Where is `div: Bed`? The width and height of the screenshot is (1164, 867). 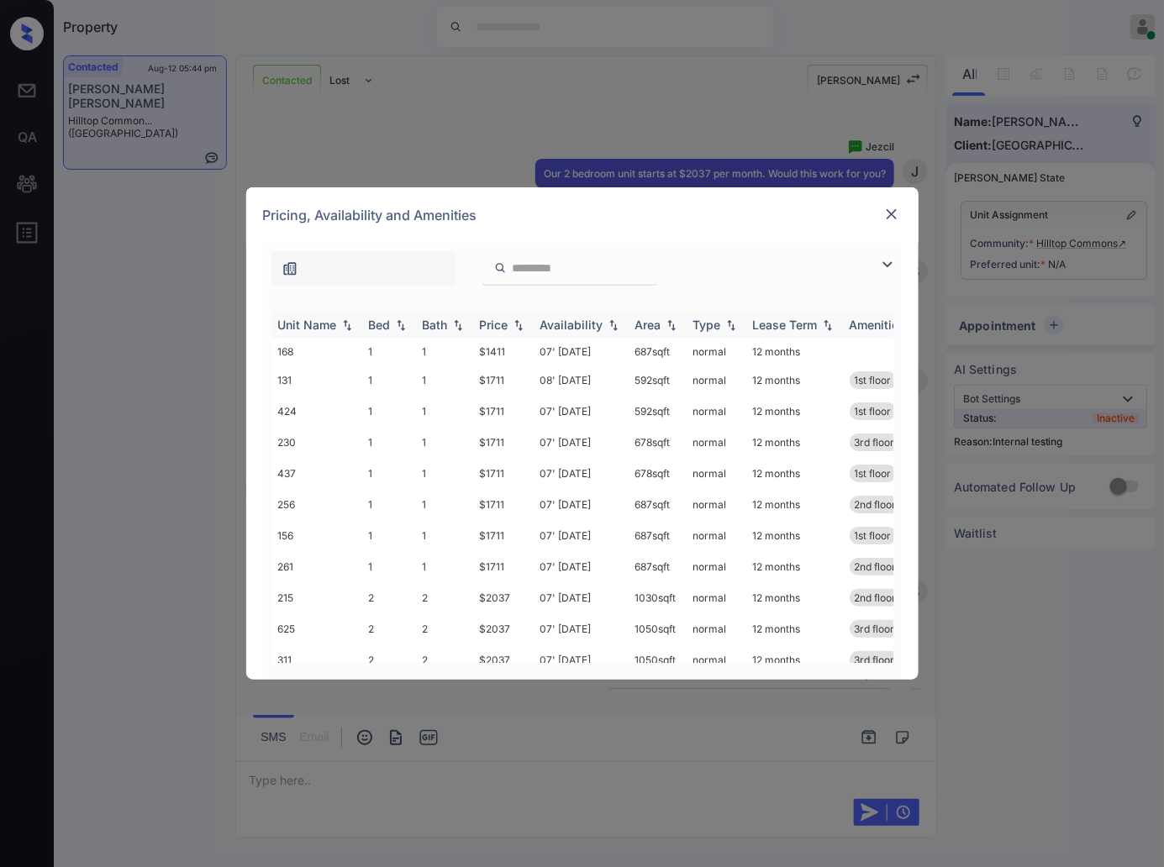 div: Bed is located at coordinates (380, 324).